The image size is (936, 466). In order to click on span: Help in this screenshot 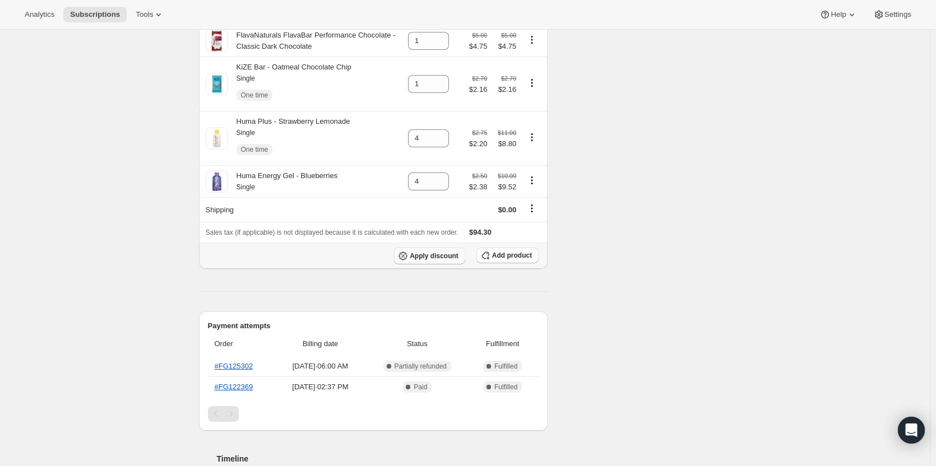, I will do `click(838, 15)`.